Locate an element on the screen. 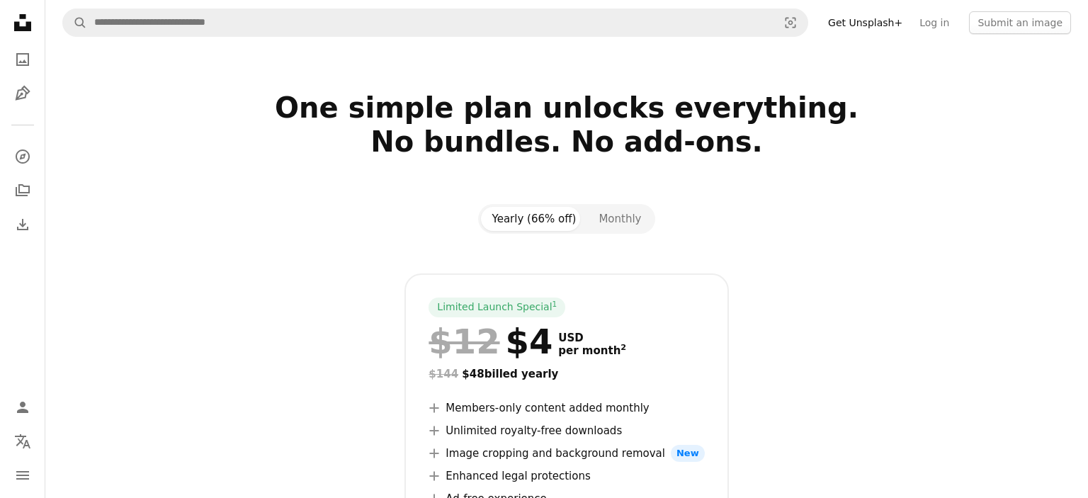  button: Menu is located at coordinates (23, 475).